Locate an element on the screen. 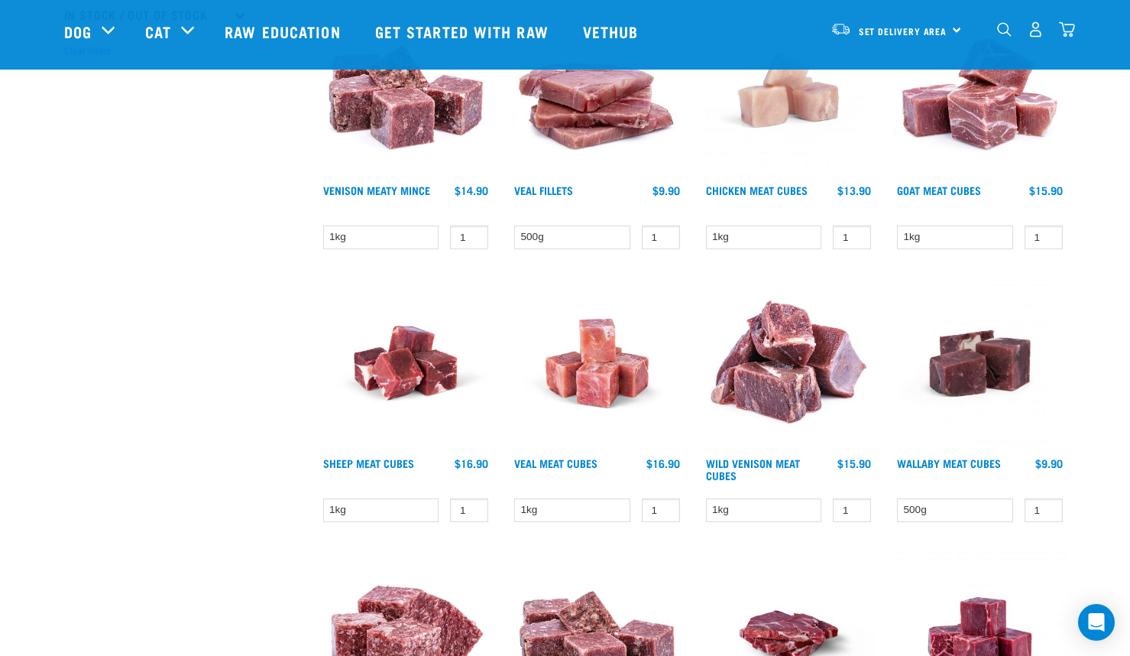  img: home-icon-1@2x.png is located at coordinates (1004, 29).